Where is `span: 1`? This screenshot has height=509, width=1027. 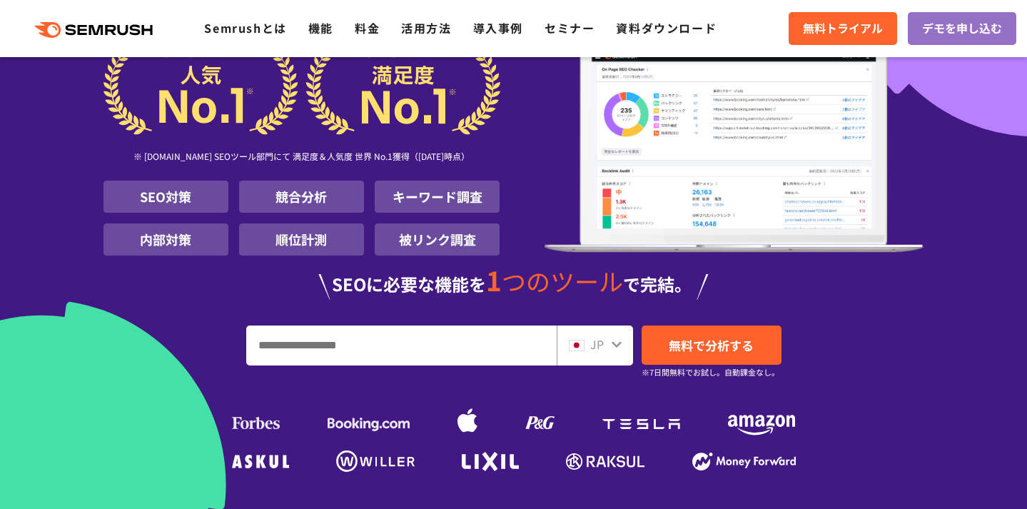 span: 1 is located at coordinates (494, 280).